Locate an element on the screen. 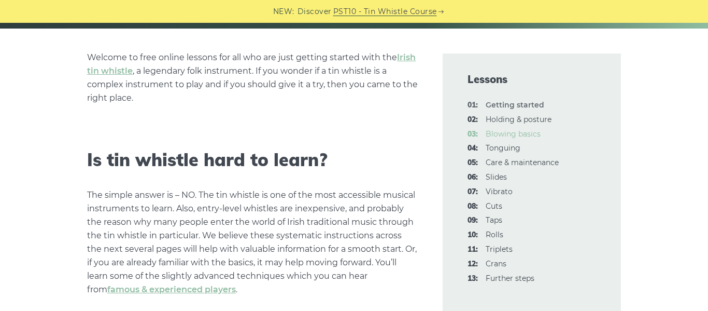 This screenshot has height=311, width=708. span: Lessons is located at coordinates (532, 79).